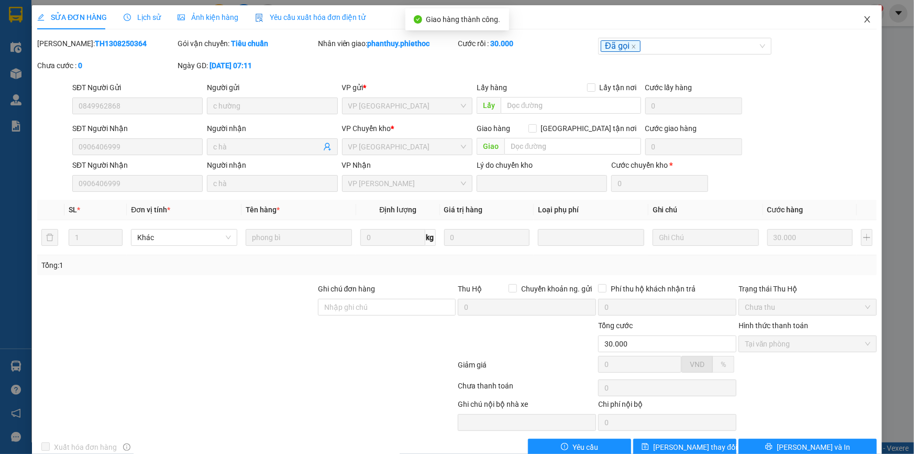 The width and height of the screenshot is (914, 454). I want to click on th: Loại phụ phí, so click(591, 210).